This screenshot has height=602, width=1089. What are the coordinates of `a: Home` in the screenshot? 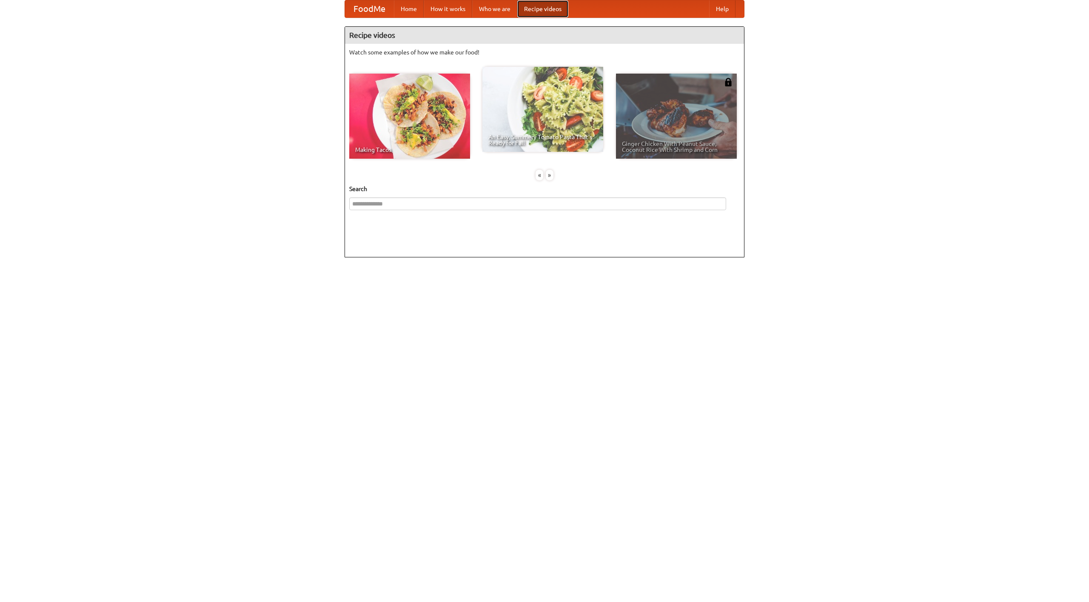 It's located at (409, 9).